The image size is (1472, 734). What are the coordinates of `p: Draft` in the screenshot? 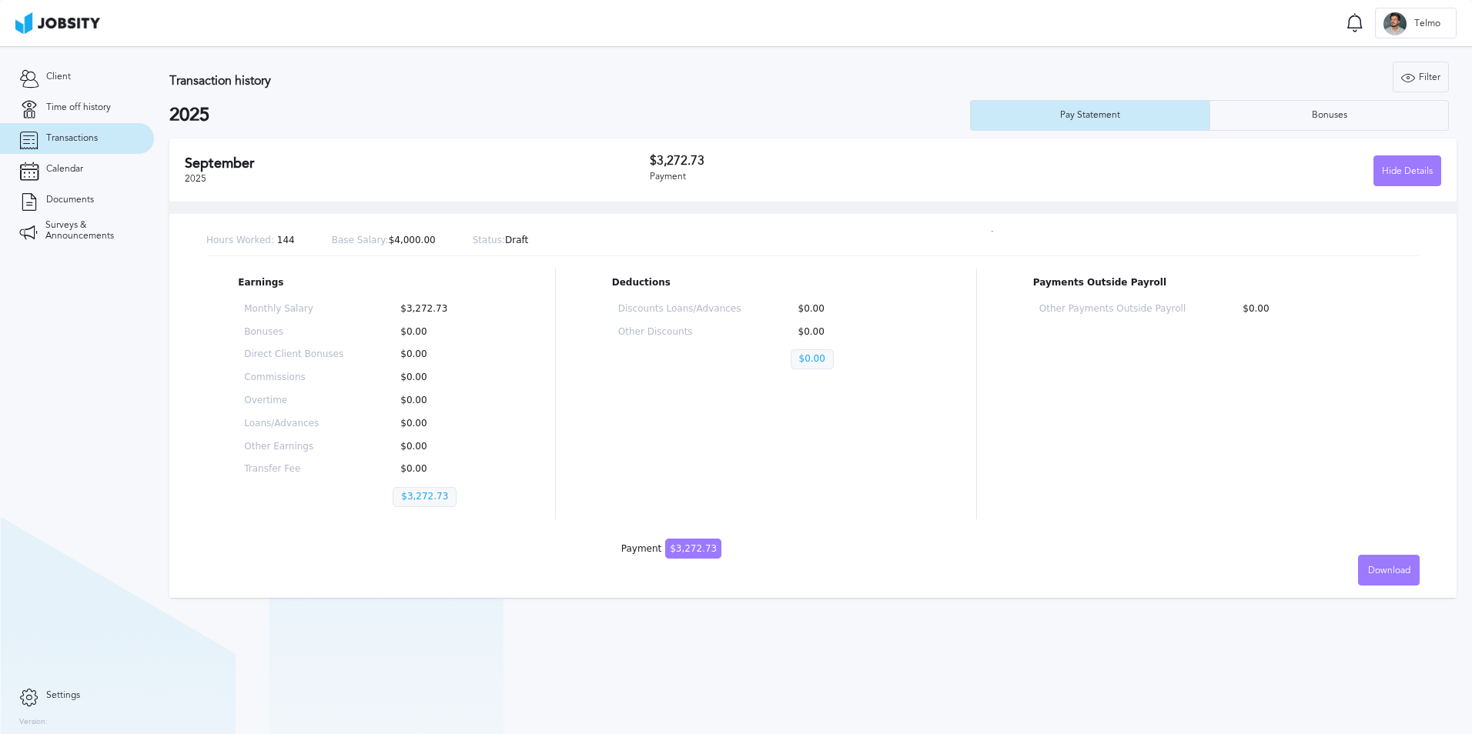 It's located at (500, 241).